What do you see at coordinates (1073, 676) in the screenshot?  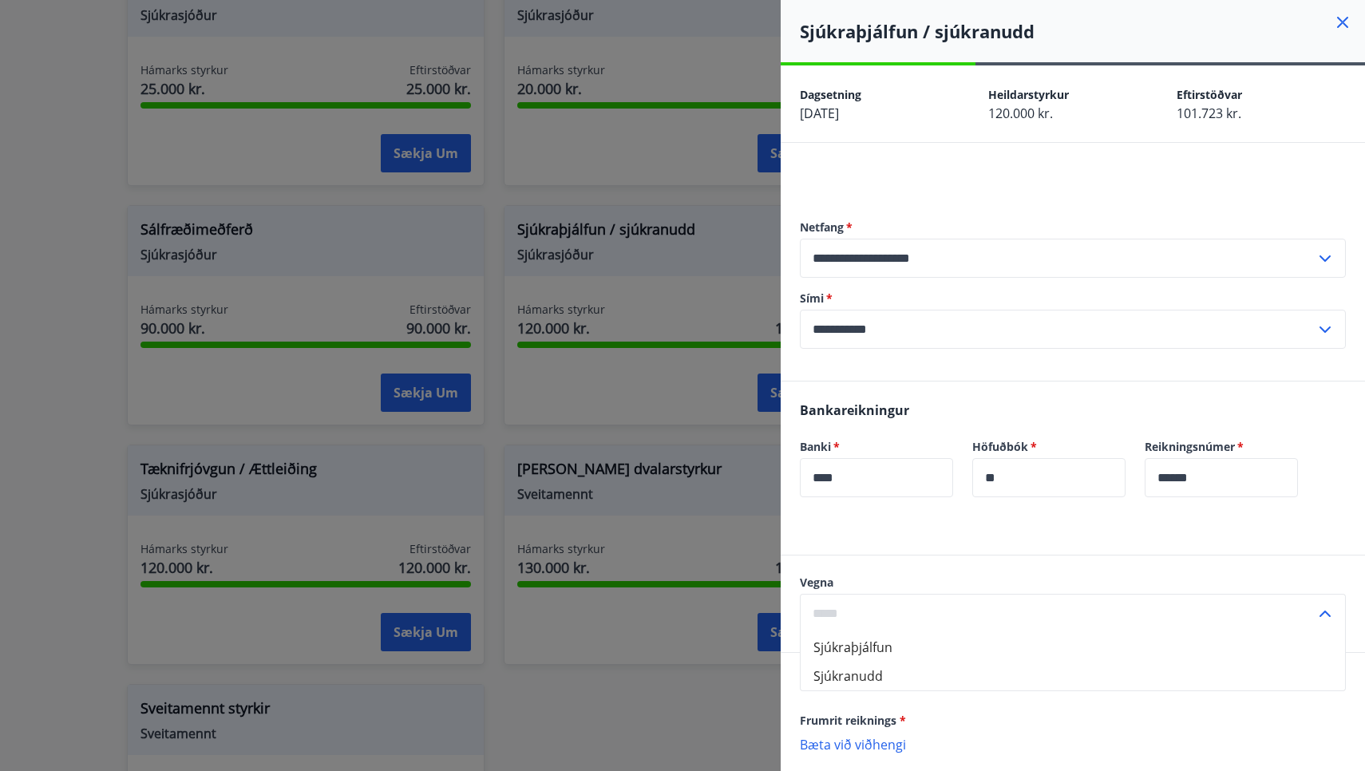 I see `li: Sjúkranudd` at bounding box center [1073, 676].